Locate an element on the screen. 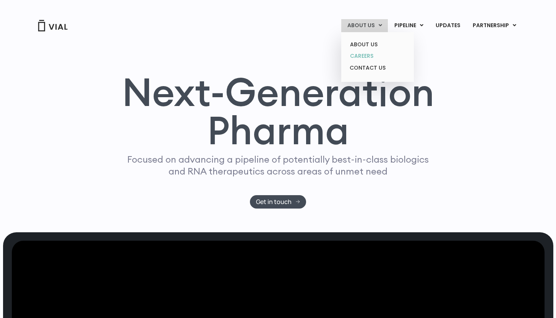 The image size is (556, 318). a: PIPELINEMenu Toggle is located at coordinates (409, 26).